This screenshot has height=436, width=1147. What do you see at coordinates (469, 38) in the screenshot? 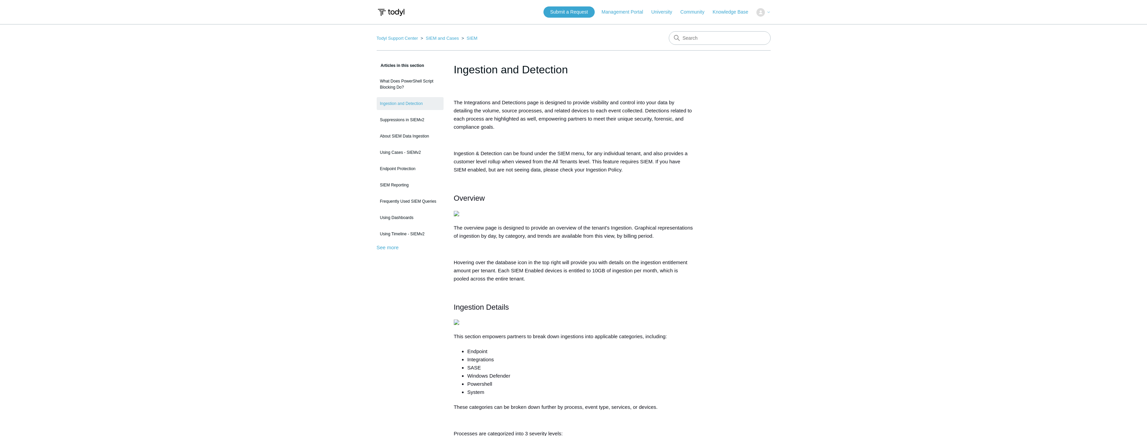
I see `li: SIEM` at bounding box center [469, 38].